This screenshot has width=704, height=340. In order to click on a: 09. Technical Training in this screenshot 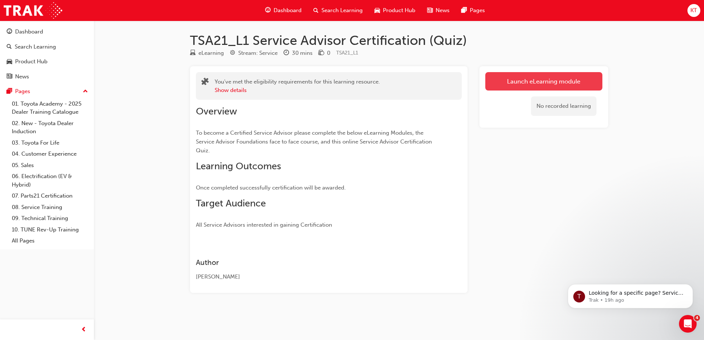, I will do `click(50, 218)`.